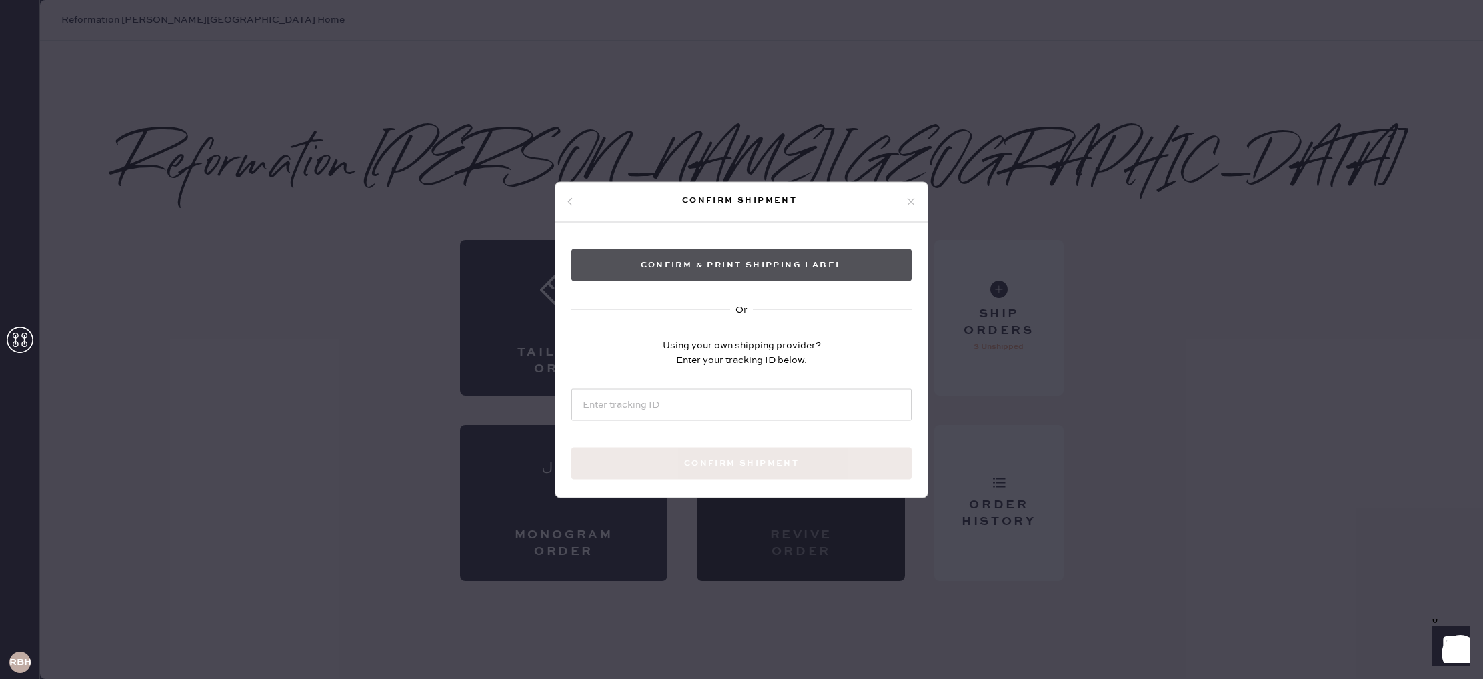 Image resolution: width=1483 pixels, height=679 pixels. What do you see at coordinates (739, 201) in the screenshot?
I see `div: Confirm shipment` at bounding box center [739, 201].